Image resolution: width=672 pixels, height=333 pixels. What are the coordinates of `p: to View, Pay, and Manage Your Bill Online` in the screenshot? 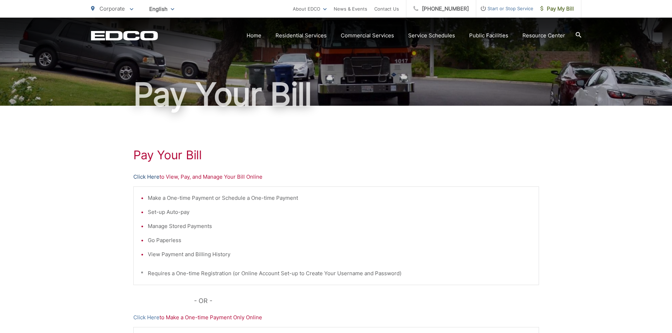 It's located at (336, 177).